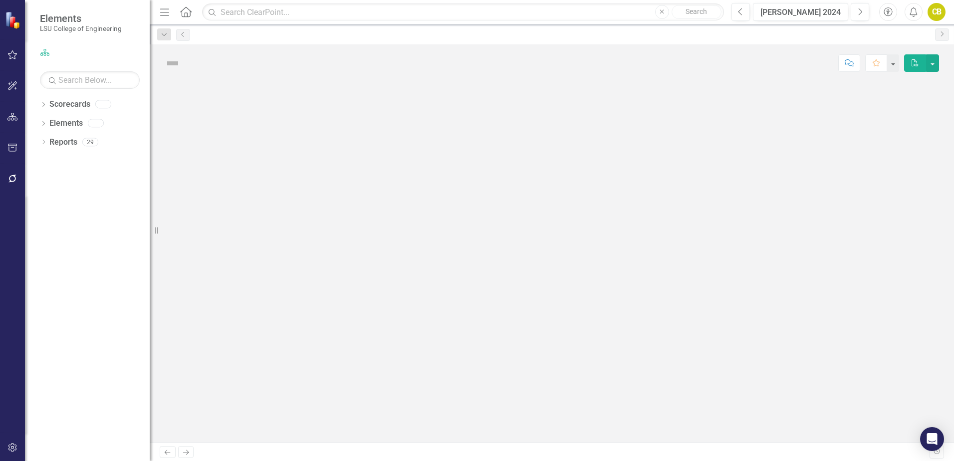 The width and height of the screenshot is (954, 461). Describe the element at coordinates (696, 11) in the screenshot. I see `span: Search` at that location.